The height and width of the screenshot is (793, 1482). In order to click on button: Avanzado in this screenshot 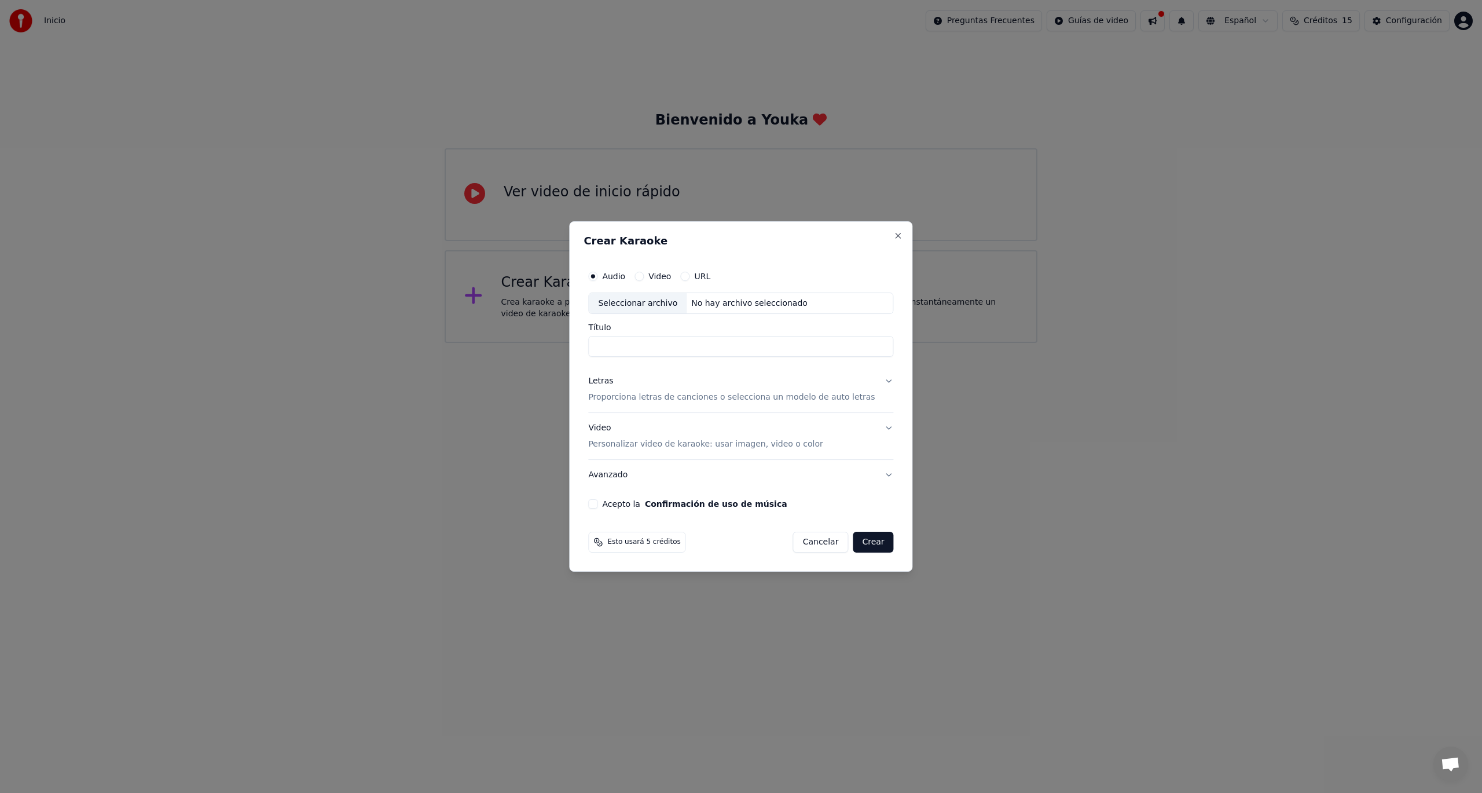, I will do `click(741, 475)`.